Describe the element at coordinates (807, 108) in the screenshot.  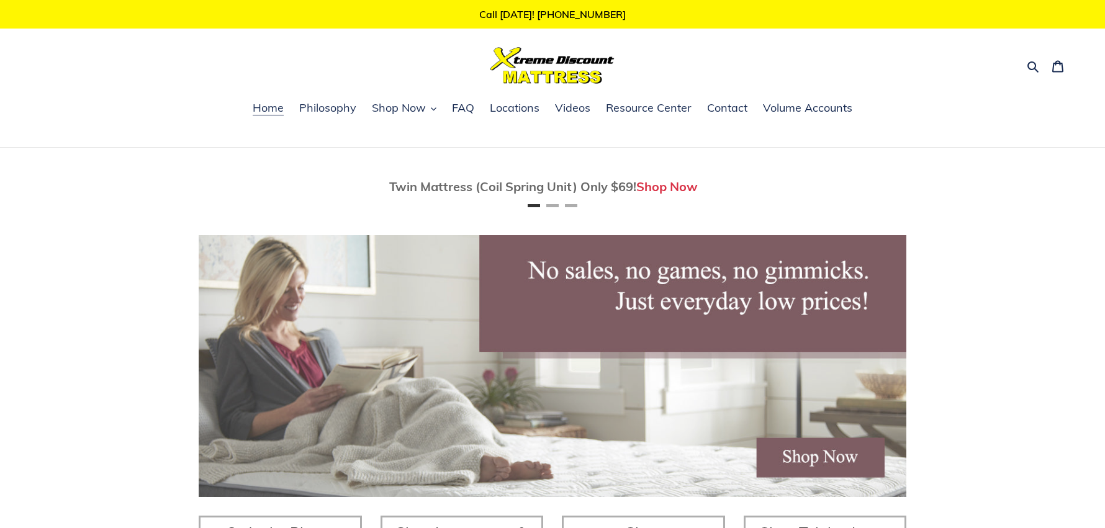
I see `span: Volume Accounts` at that location.